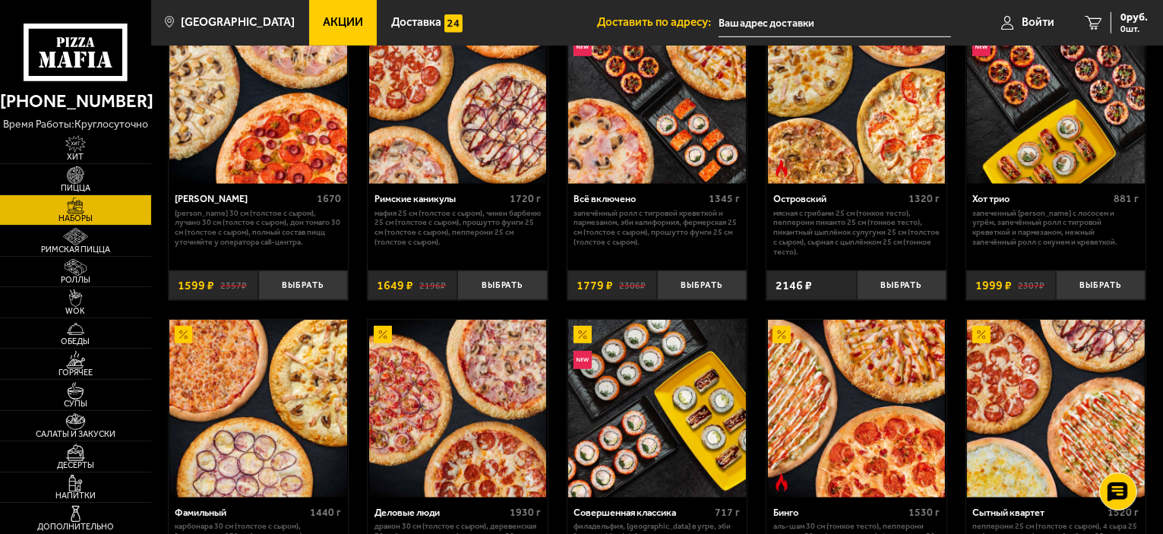 The image size is (1163, 534). I want to click on img: Римские каникулы, so click(458, 96).